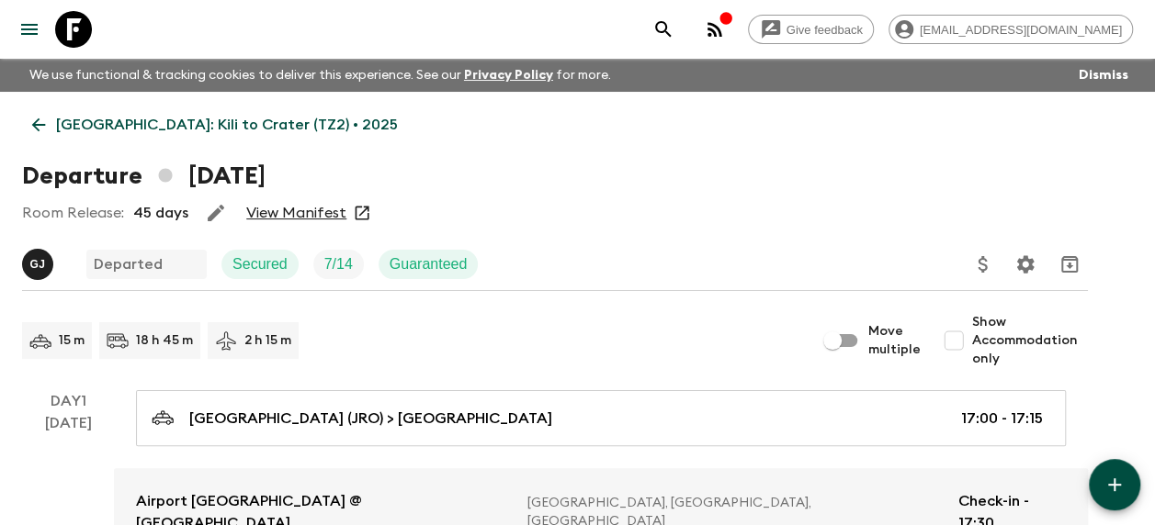  Describe the element at coordinates (164, 341) in the screenshot. I see `p: 18 h 45 m` at that location.